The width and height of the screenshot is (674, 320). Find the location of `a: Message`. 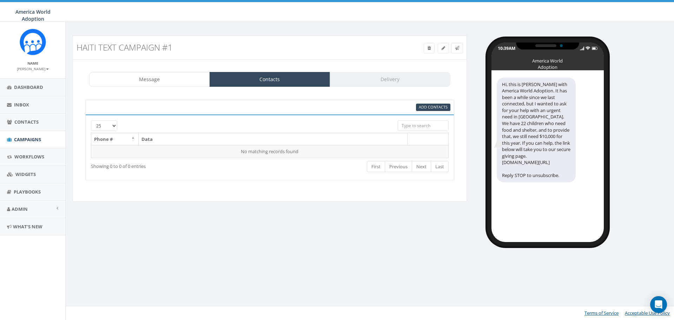

a: Message is located at coordinates (150, 79).